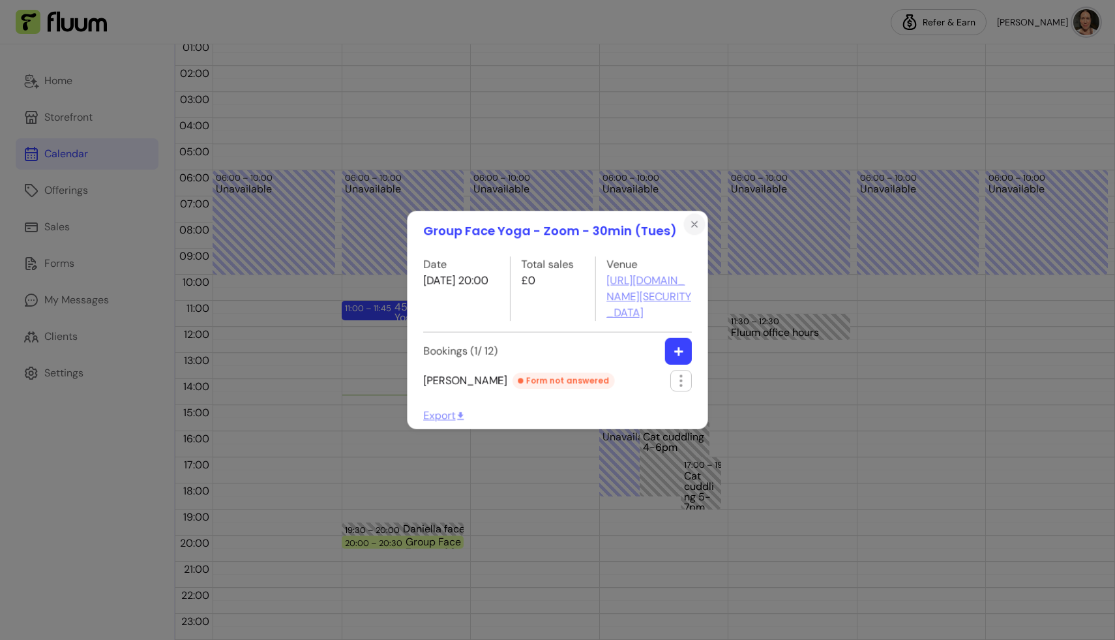 Image resolution: width=1115 pixels, height=640 pixels. I want to click on label: Venue, so click(649, 264).